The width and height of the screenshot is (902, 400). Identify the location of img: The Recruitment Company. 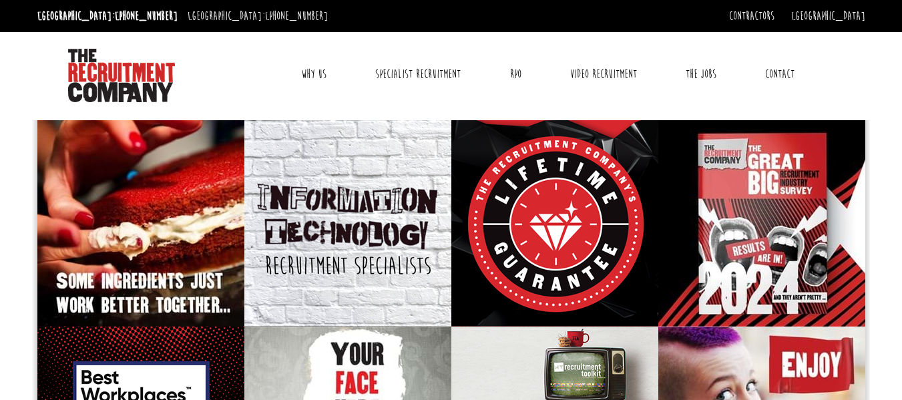
(122, 75).